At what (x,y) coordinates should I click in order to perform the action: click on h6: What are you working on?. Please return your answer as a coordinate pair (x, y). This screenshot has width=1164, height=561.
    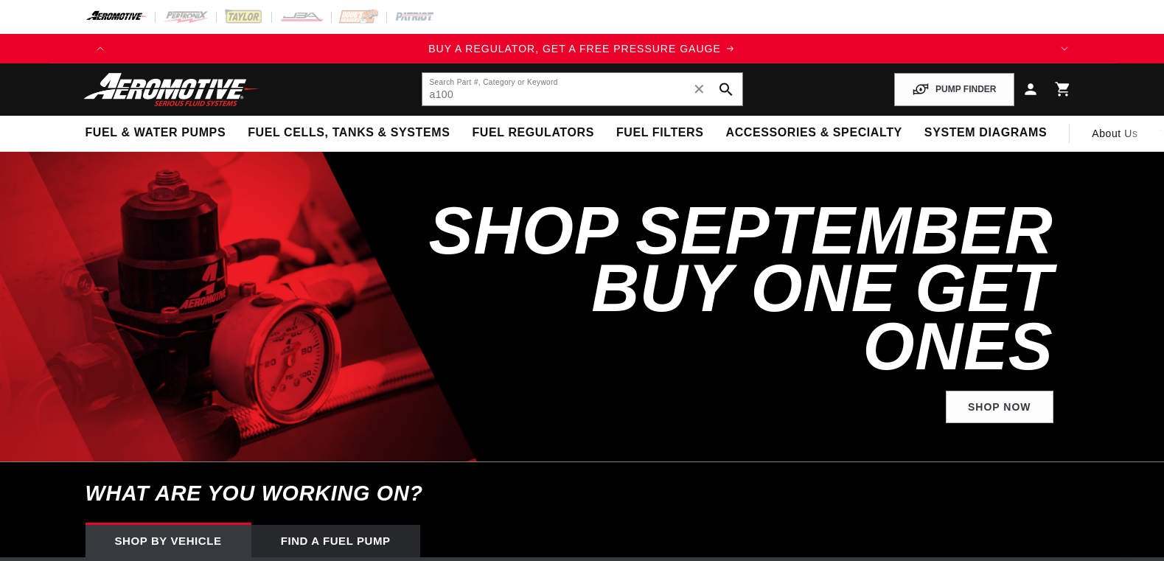
    Looking at the image, I should click on (582, 493).